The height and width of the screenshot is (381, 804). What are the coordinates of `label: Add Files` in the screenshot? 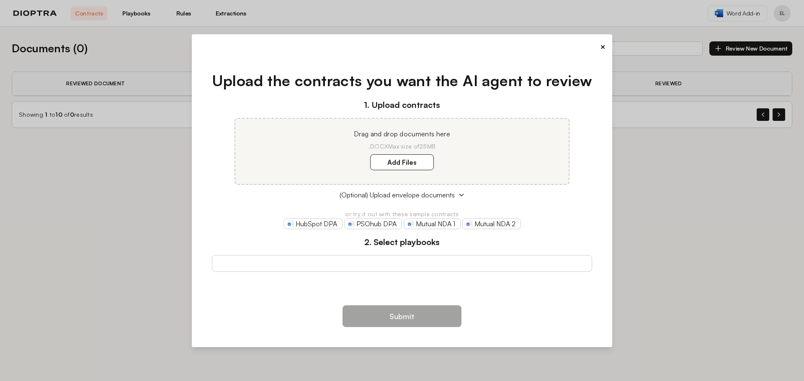 It's located at (402, 162).